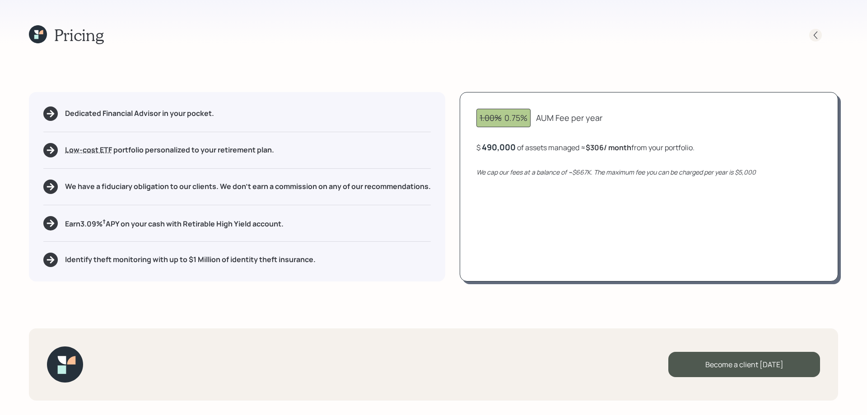 Image resolution: width=867 pixels, height=415 pixels. I want to click on div: AUM Fee per year, so click(569, 118).